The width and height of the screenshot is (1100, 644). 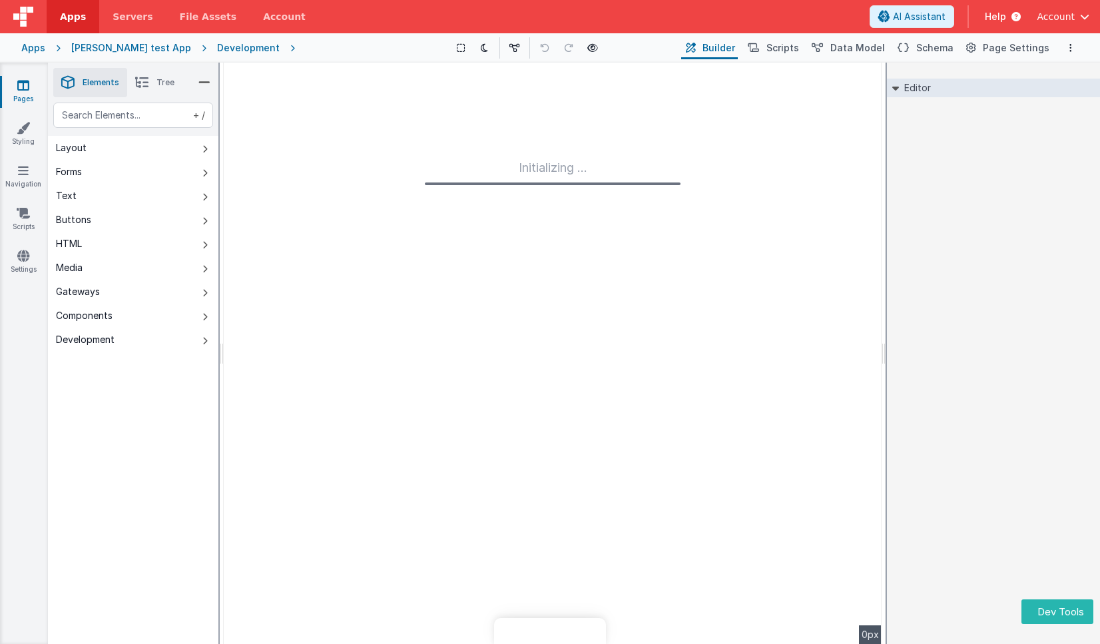 What do you see at coordinates (133, 244) in the screenshot?
I see `button: HTML` at bounding box center [133, 244].